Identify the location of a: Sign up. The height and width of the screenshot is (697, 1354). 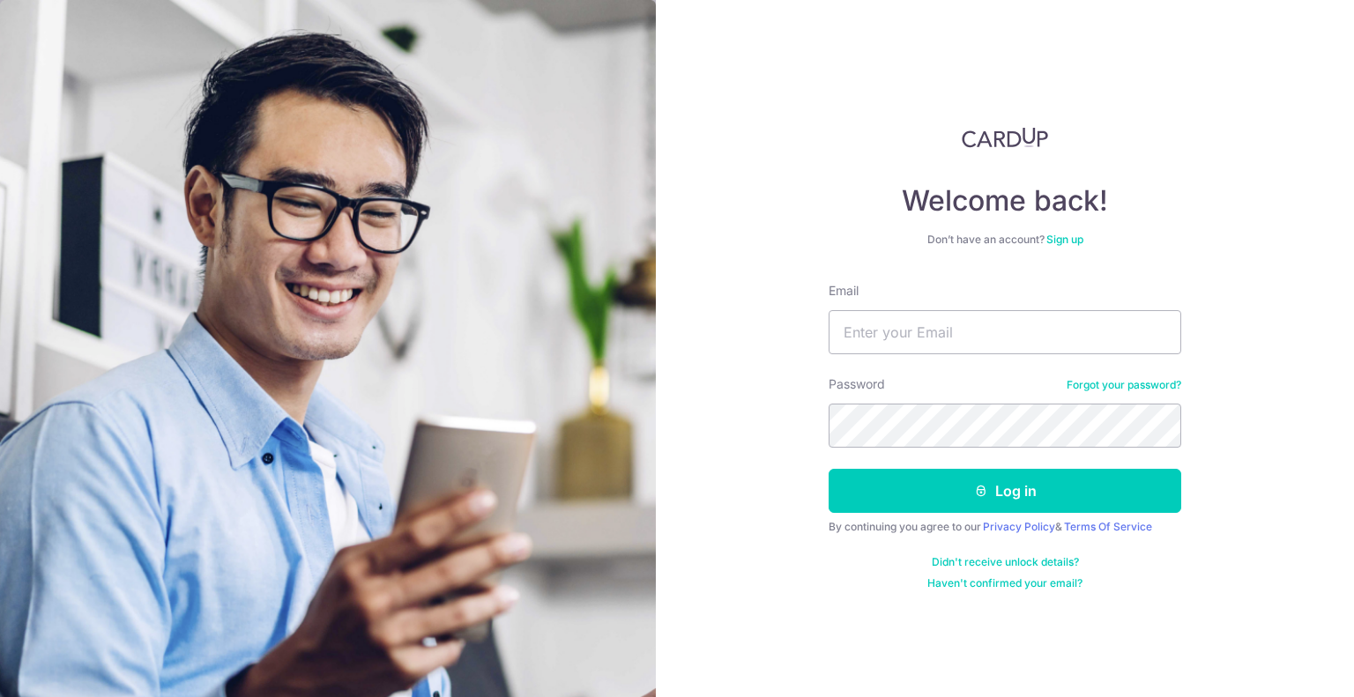
(1065, 239).